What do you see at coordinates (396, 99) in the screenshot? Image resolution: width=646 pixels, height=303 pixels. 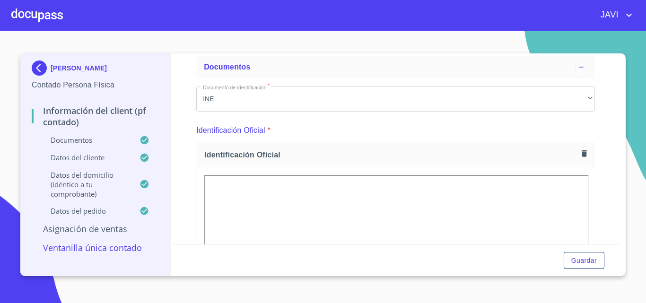 I see `div: INE` at bounding box center [396, 99].